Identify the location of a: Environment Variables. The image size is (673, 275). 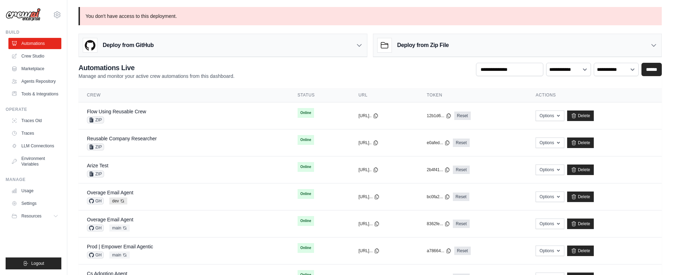
(35, 161).